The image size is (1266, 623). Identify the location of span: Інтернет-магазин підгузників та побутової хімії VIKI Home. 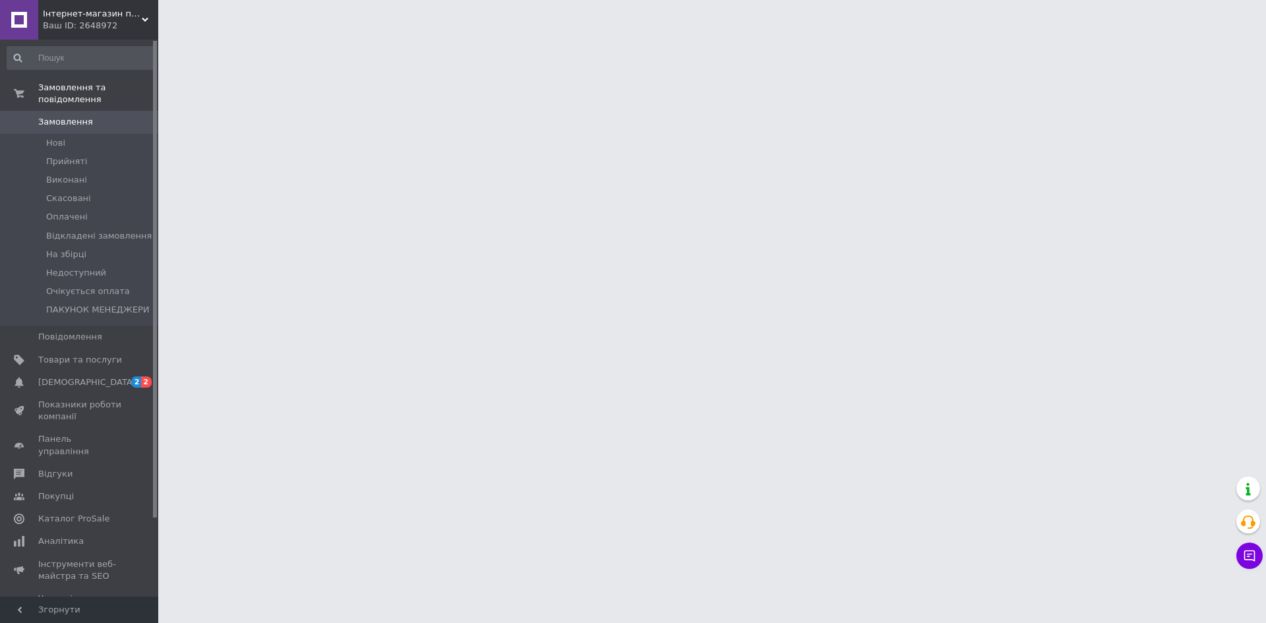
(92, 14).